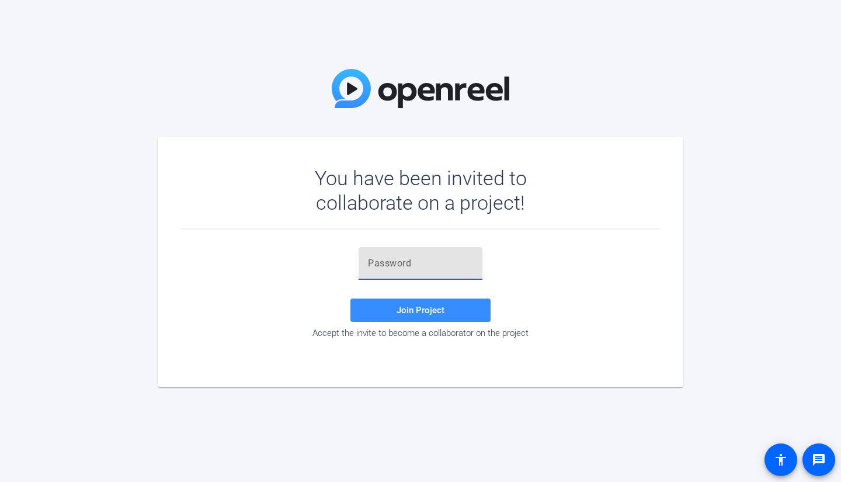  Describe the element at coordinates (421, 310) in the screenshot. I see `span: Join Project` at that location.